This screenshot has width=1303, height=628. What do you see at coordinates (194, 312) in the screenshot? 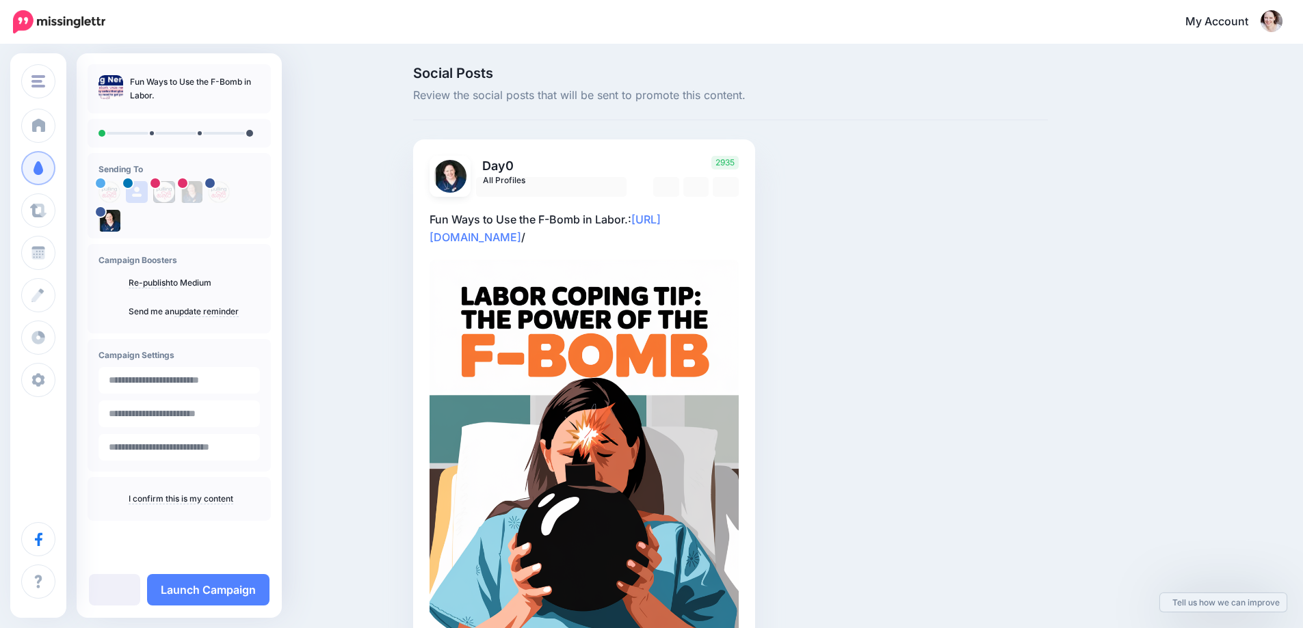
I see `p: Send me an` at bounding box center [194, 312].